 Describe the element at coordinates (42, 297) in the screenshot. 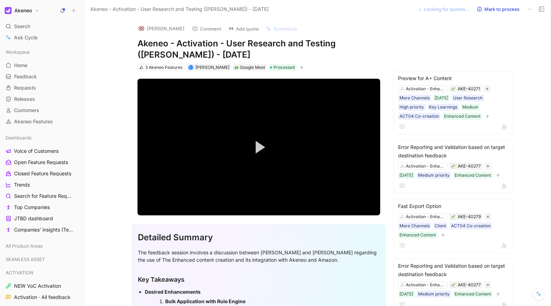

I see `a: Activation · All feedback` at that location.